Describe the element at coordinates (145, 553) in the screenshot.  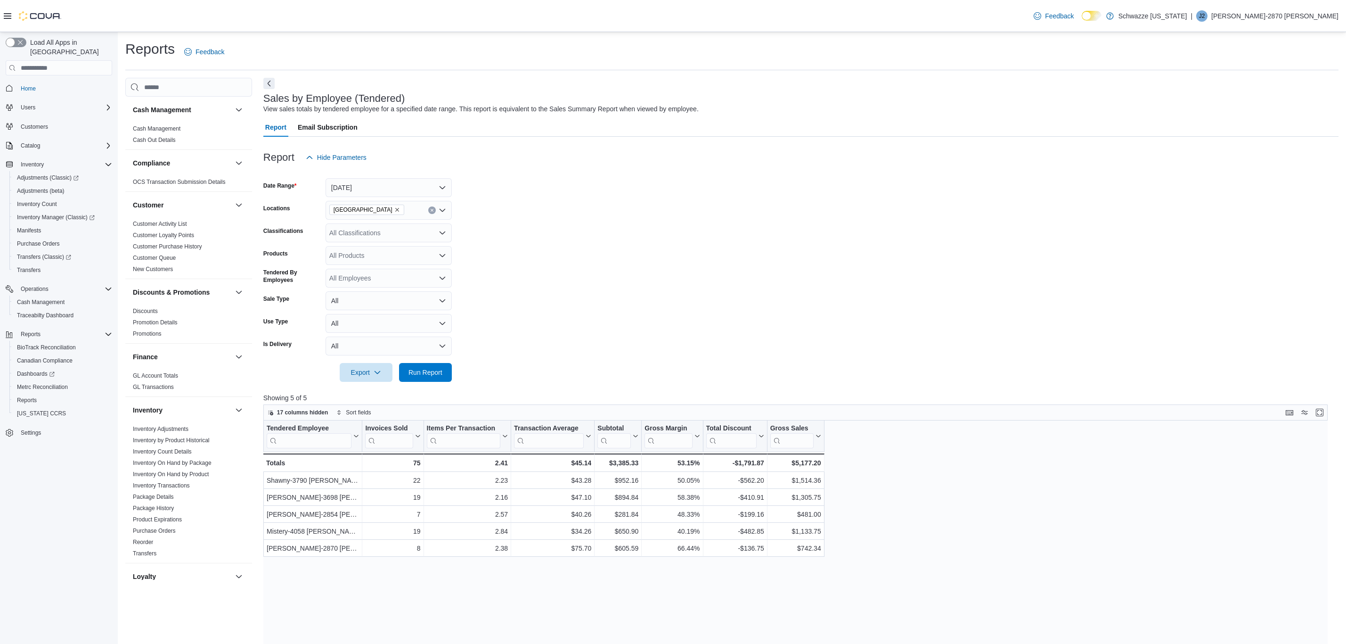
I see `a: Transfers` at that location.